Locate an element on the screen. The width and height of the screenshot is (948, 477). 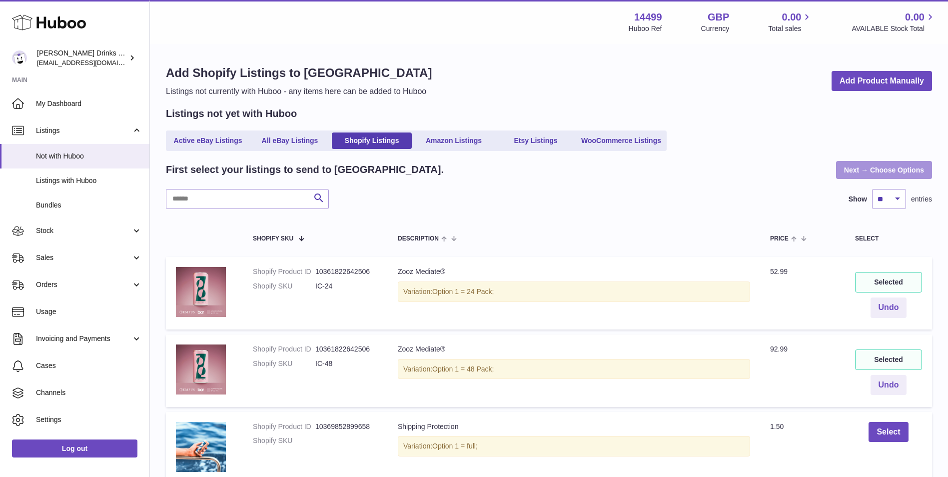
a: WooCommerce Listings is located at coordinates (621, 140).